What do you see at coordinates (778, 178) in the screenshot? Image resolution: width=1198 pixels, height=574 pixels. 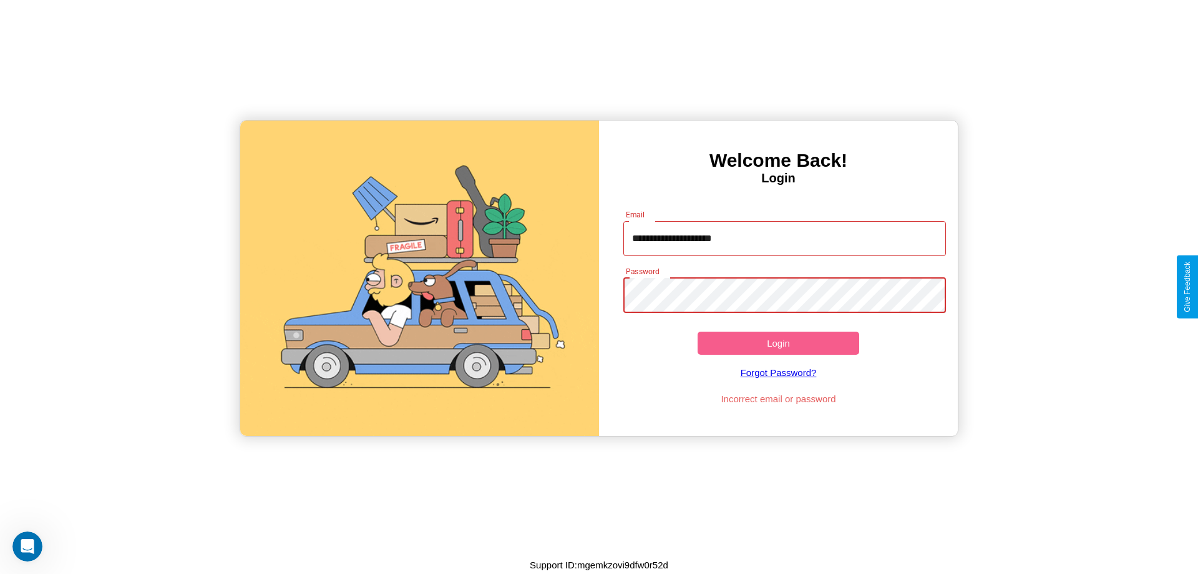 I see `h4: Login` at bounding box center [778, 178].